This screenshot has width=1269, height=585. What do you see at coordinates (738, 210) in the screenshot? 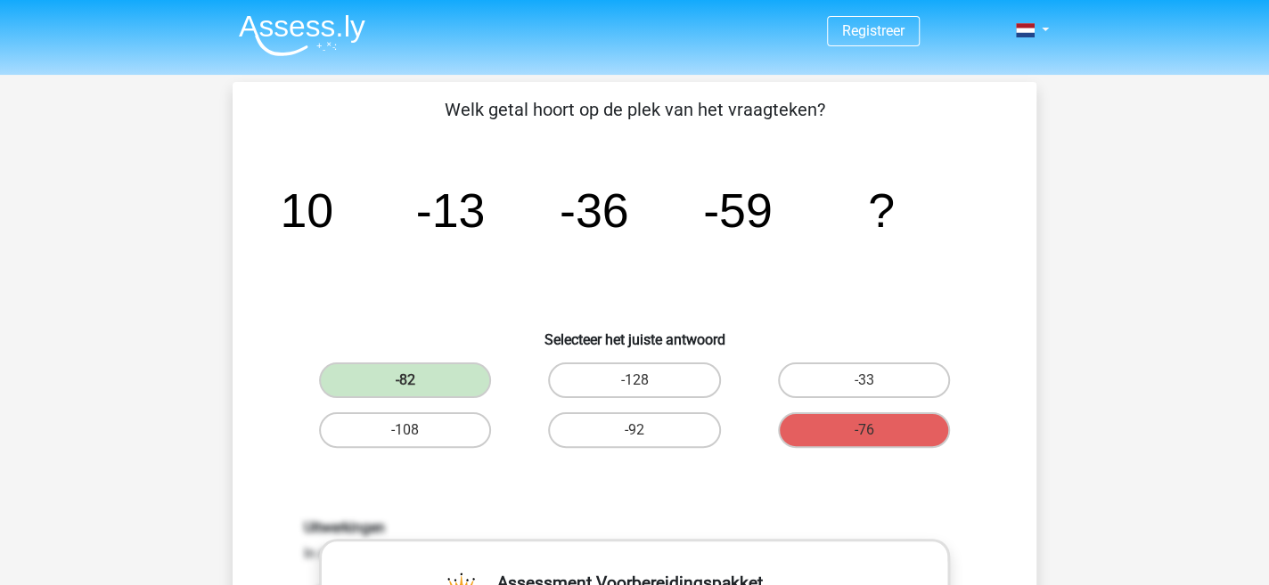
I see `tspan: -59` at bounding box center [738, 210].